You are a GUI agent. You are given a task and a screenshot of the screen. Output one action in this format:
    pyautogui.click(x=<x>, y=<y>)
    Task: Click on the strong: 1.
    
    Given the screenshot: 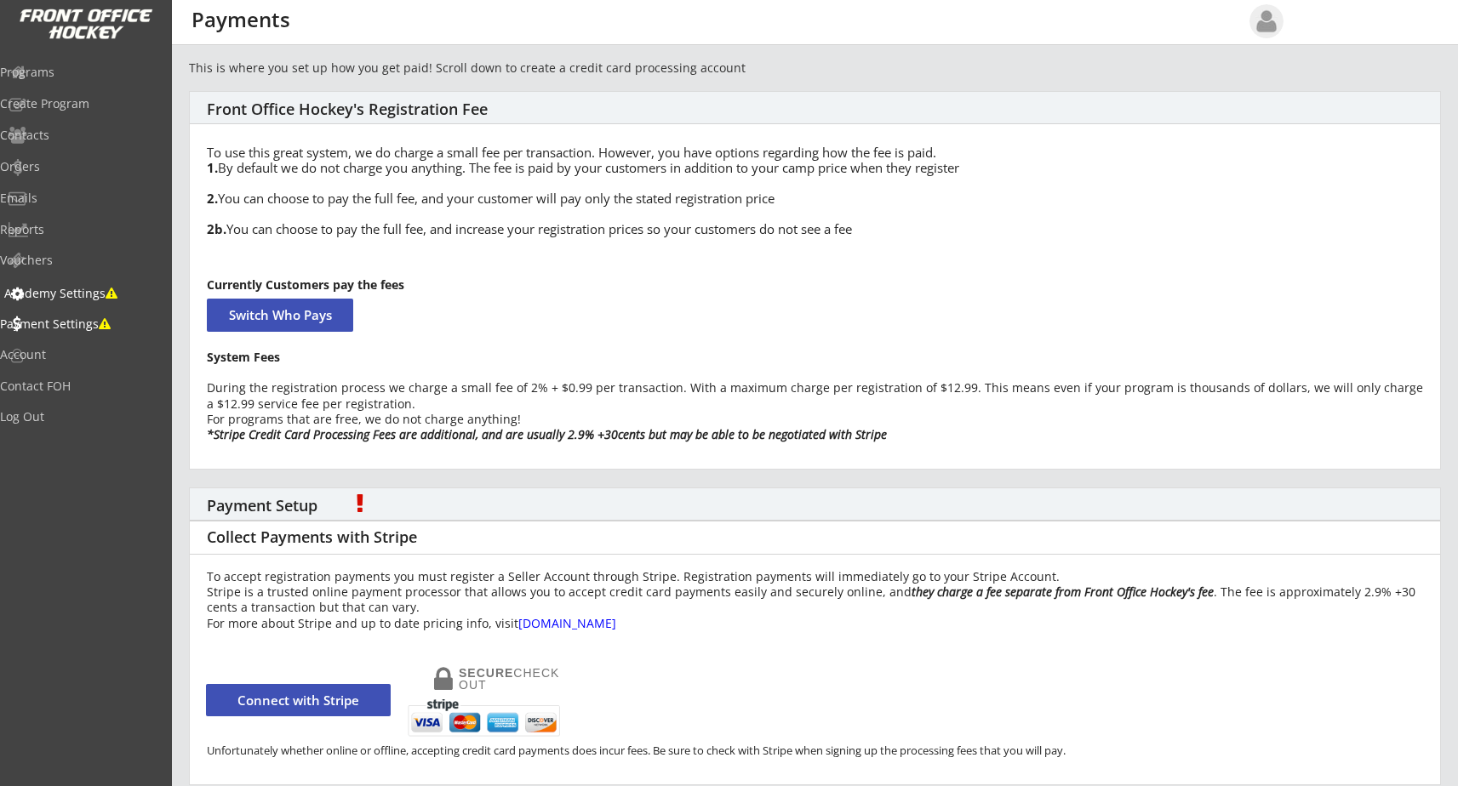 What is the action you would take?
    pyautogui.click(x=212, y=168)
    